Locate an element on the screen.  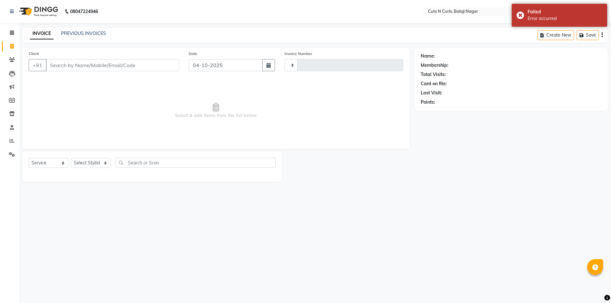
input: Search or Scan is located at coordinates (195, 163).